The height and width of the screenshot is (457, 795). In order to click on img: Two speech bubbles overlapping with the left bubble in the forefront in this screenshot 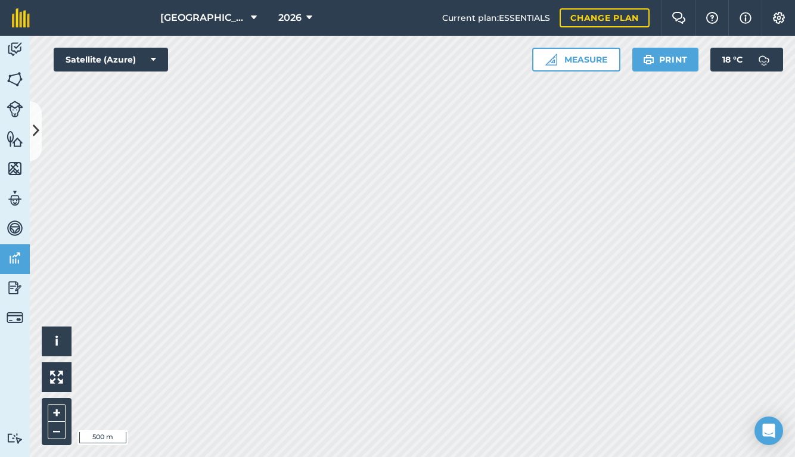, I will do `click(678, 18)`.